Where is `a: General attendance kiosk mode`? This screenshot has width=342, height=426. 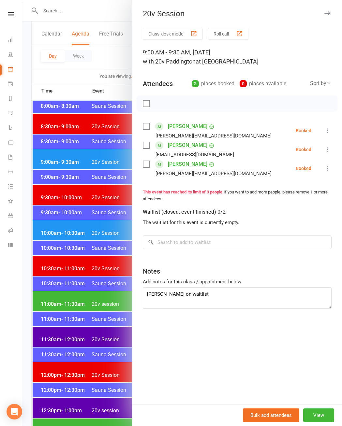
a: General attendance kiosk mode is located at coordinates (15, 216).